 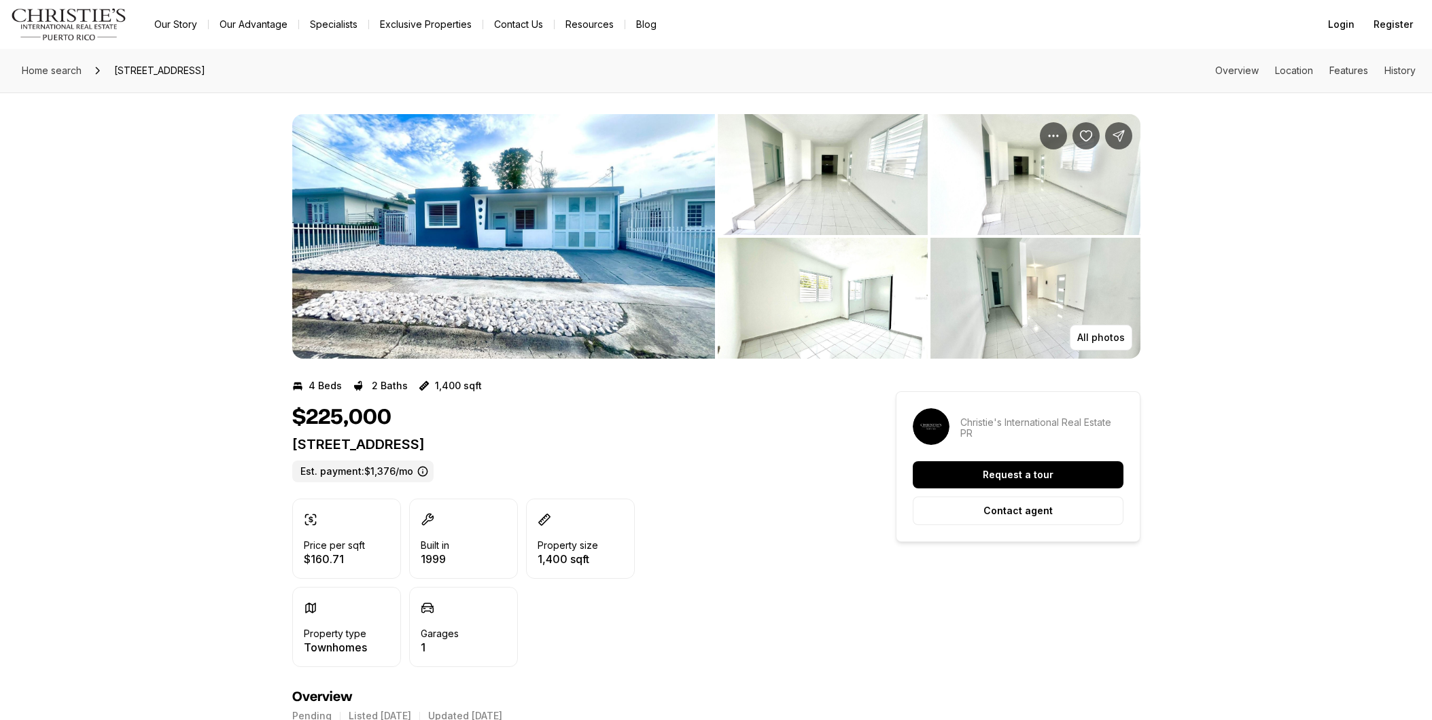 I want to click on p: Property size, so click(x=567, y=546).